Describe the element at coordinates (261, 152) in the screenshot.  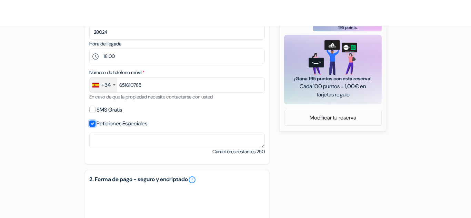
I see `span: 250` at that location.